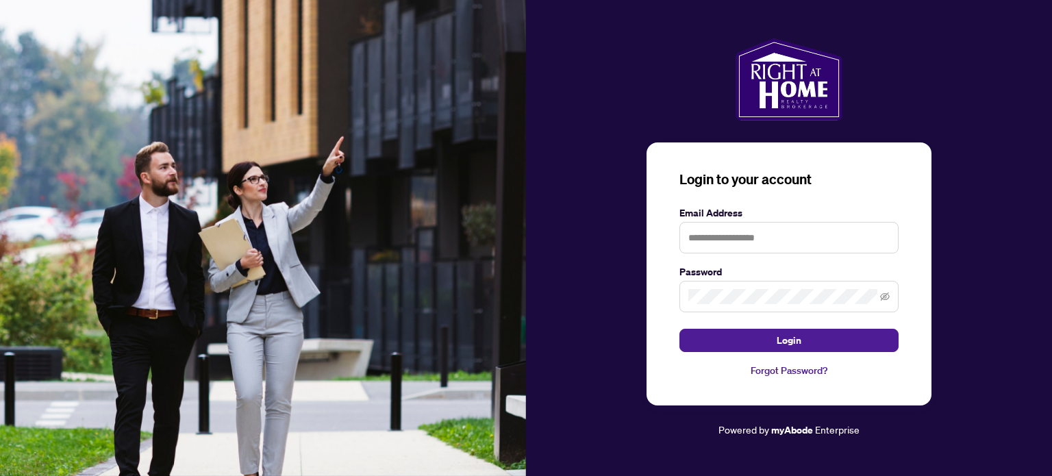  What do you see at coordinates (744, 430) in the screenshot?
I see `span: Powered by` at bounding box center [744, 430].